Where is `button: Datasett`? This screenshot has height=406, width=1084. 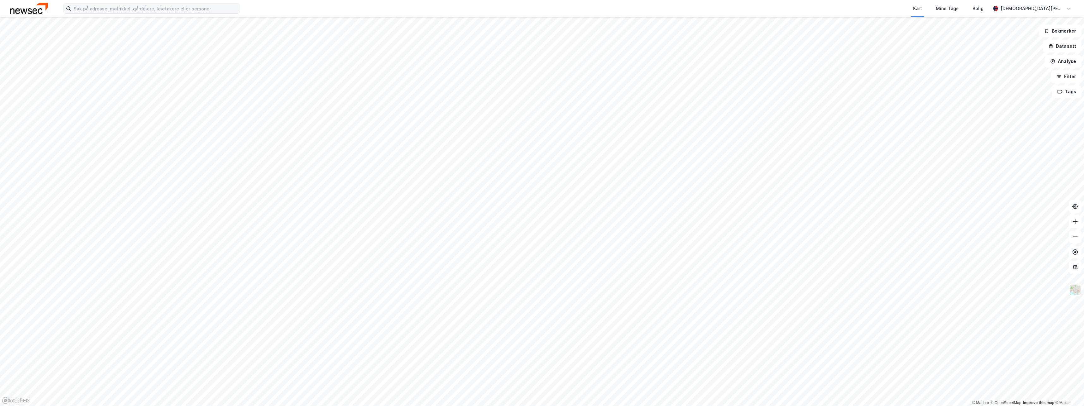 button: Datasett is located at coordinates (1062, 46).